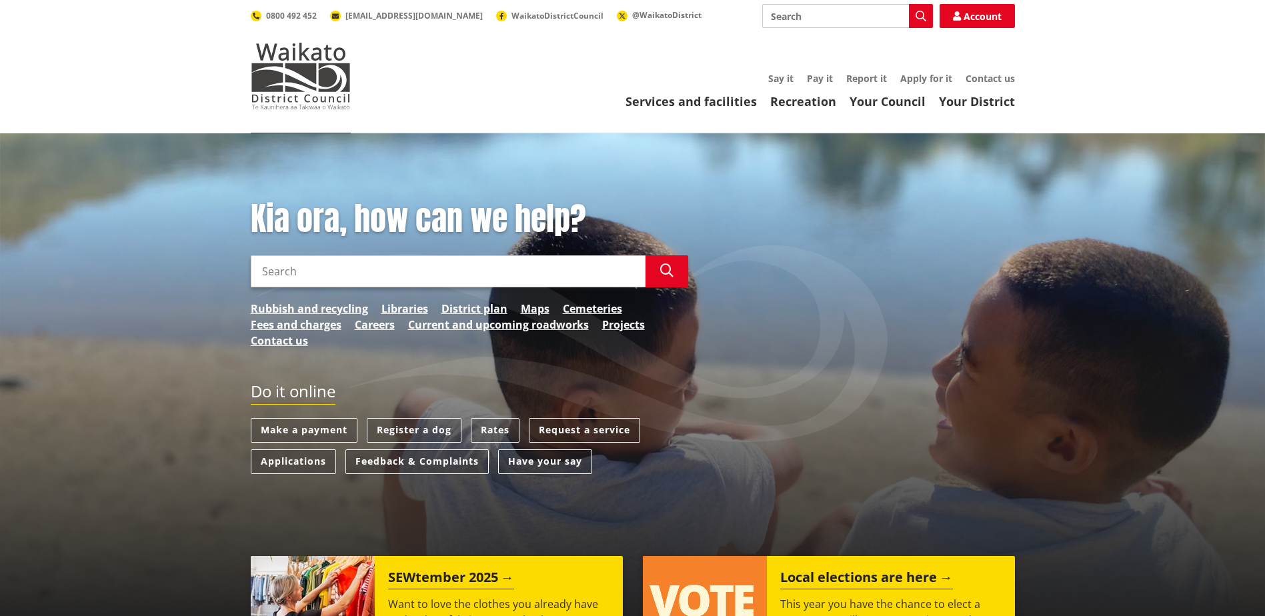 This screenshot has height=616, width=1265. What do you see at coordinates (803, 101) in the screenshot?
I see `a: Recreation` at bounding box center [803, 101].